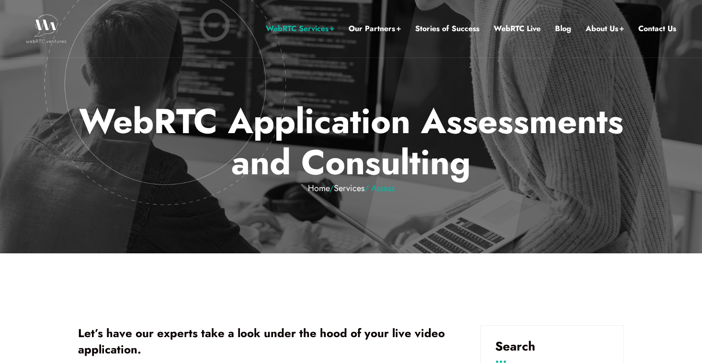 This screenshot has width=702, height=363. What do you see at coordinates (604, 29) in the screenshot?
I see `a: About Us` at bounding box center [604, 29].